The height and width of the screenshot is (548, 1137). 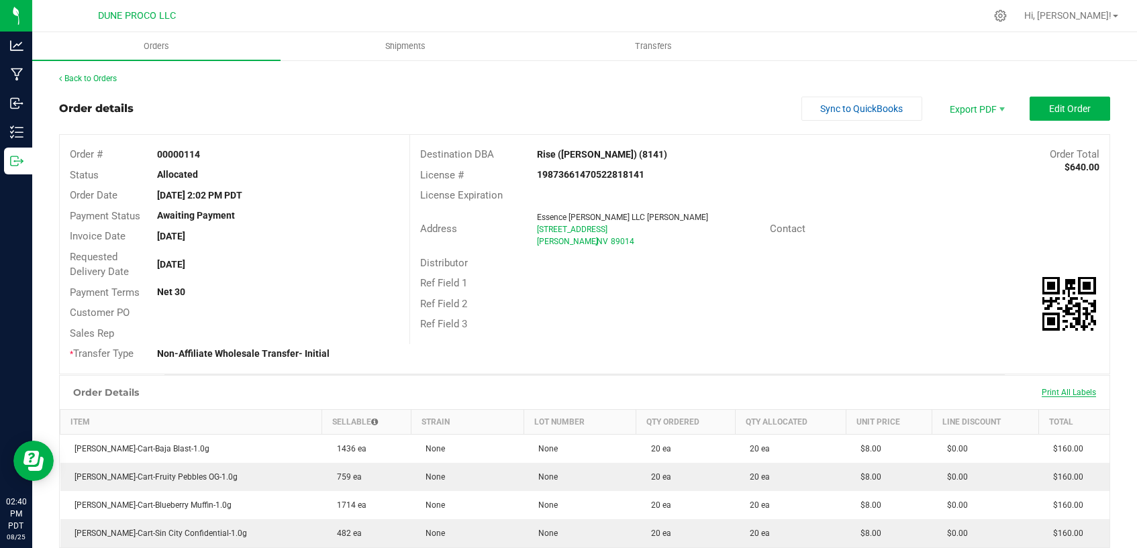 What do you see at coordinates (1070, 109) in the screenshot?
I see `button: Edit Order` at bounding box center [1070, 109].